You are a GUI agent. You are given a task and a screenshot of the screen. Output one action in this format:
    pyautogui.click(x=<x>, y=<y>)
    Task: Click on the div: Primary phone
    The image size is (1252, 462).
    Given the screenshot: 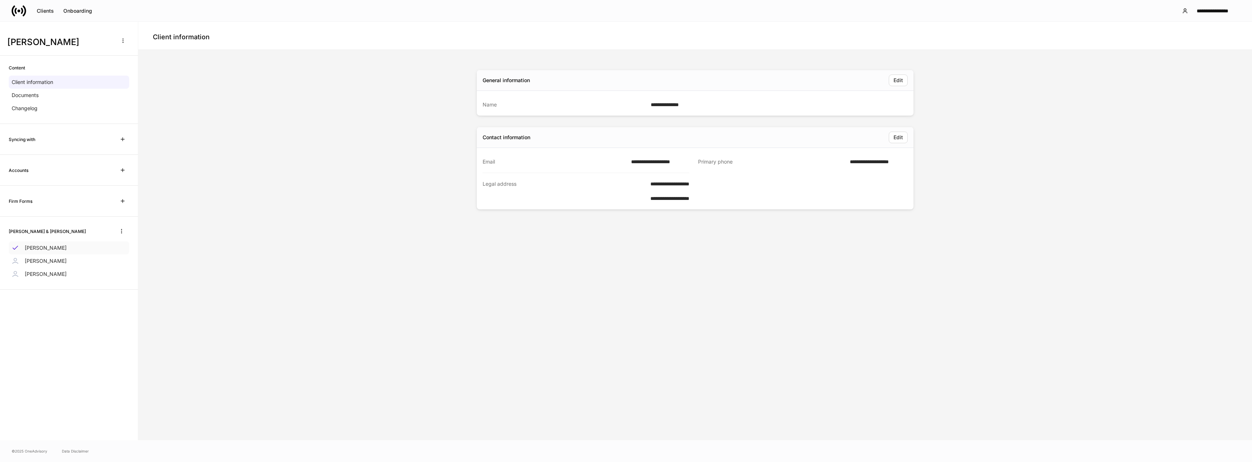 What is the action you would take?
    pyautogui.click(x=771, y=162)
    